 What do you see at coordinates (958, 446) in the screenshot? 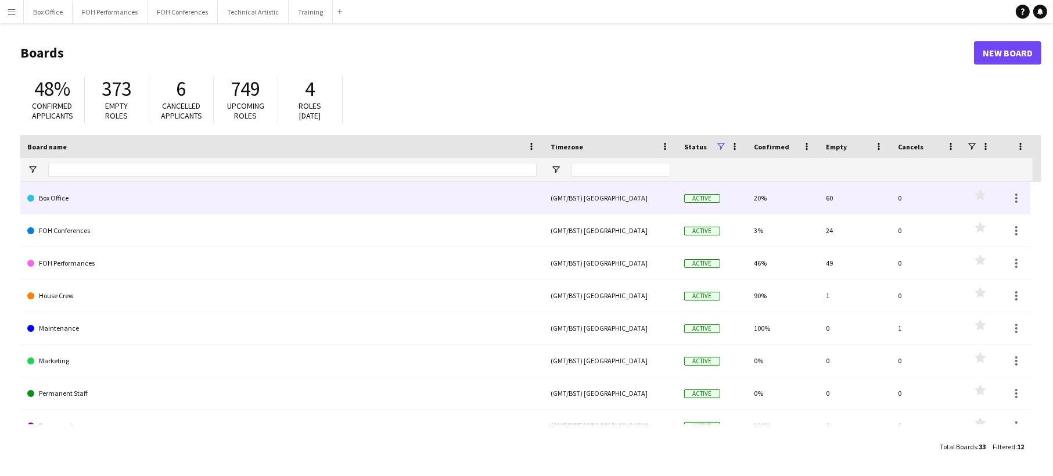
I see `span: Total Boards` at bounding box center [958, 446].